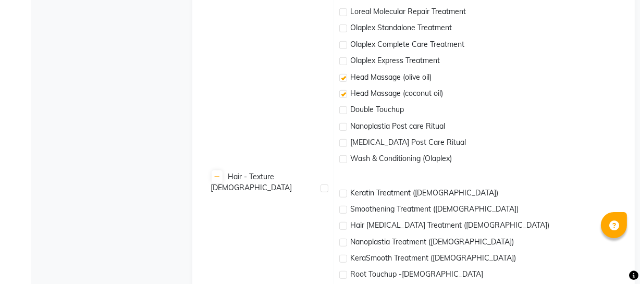 Image resolution: width=640 pixels, height=284 pixels. What do you see at coordinates (398, 126) in the screenshot?
I see `span: Nanoplastia Post care Ritual` at bounding box center [398, 126].